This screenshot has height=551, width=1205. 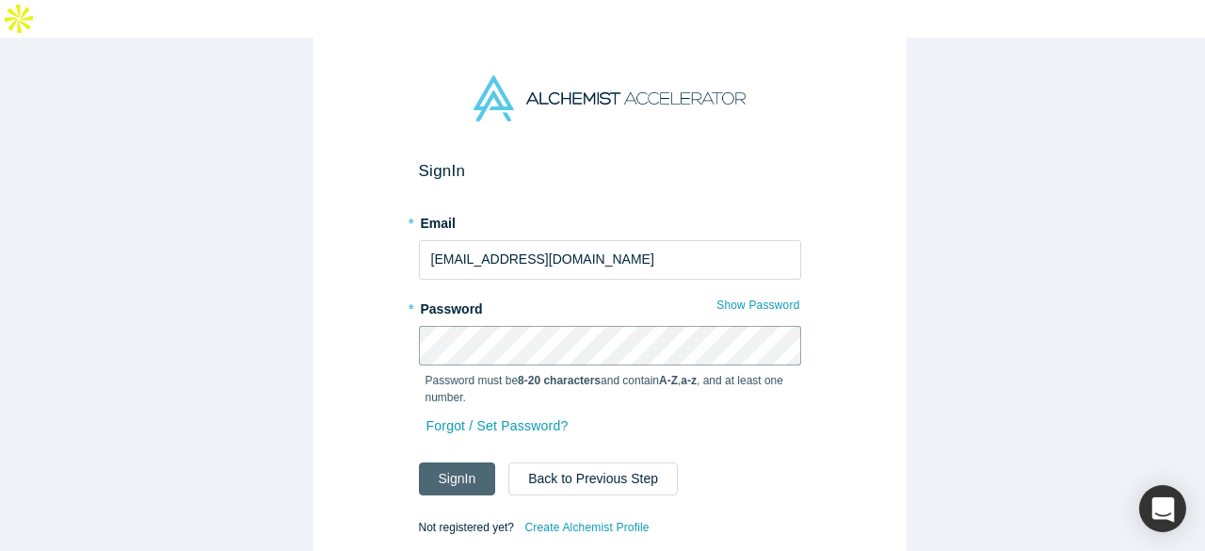 What do you see at coordinates (669, 380) in the screenshot?
I see `strong: A-Z` at bounding box center [669, 380].